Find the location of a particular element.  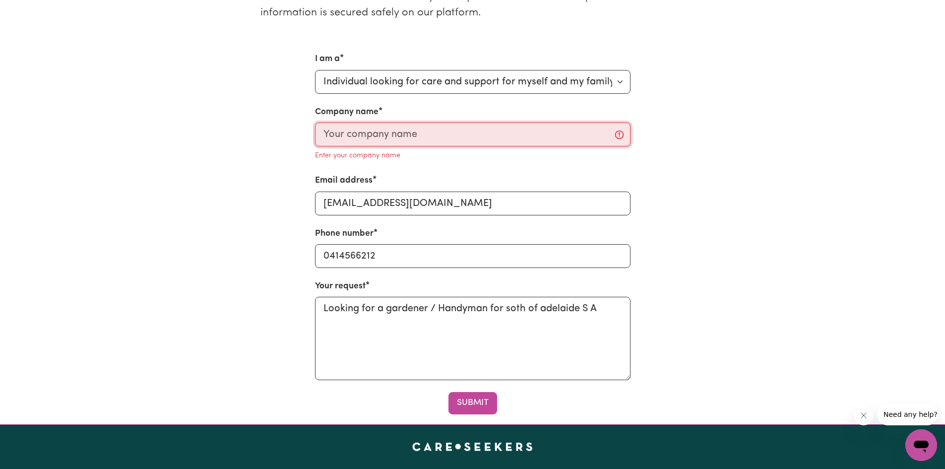

textarea: Looking for a gardener / Handyman for soth of adelaide S A is located at coordinates (473, 338).